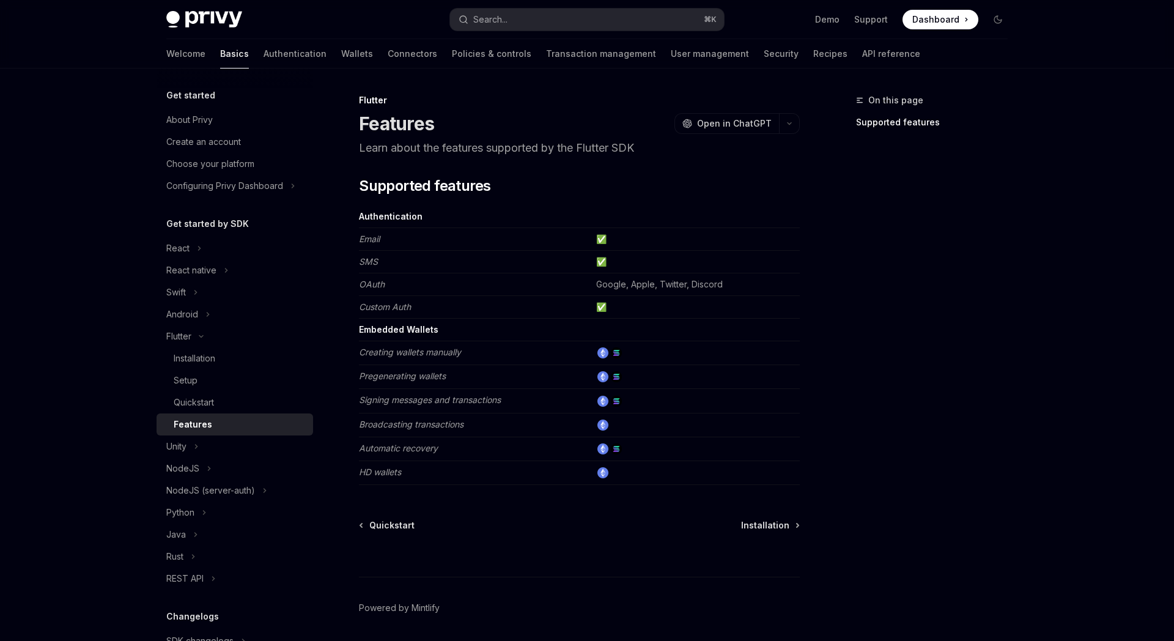 Image resolution: width=1174 pixels, height=641 pixels. Describe the element at coordinates (178, 248) in the screenshot. I see `div: React` at that location.